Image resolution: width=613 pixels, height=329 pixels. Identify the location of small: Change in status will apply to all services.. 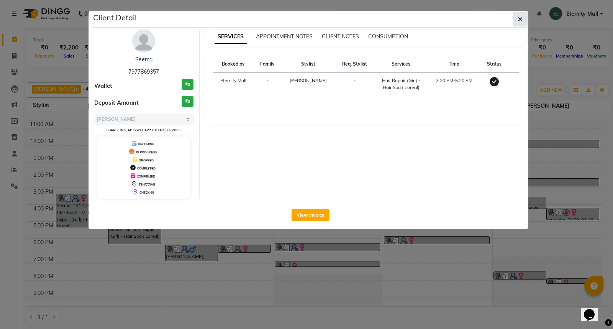
(144, 130).